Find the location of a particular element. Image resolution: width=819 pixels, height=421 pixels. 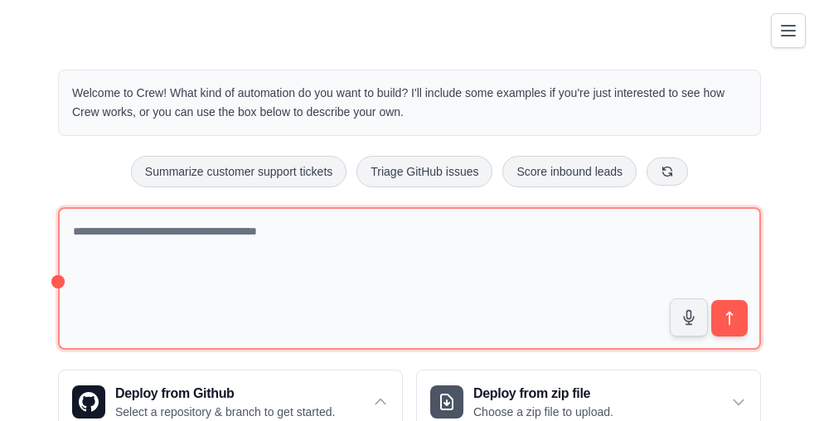

button: Summarize customer support tickets is located at coordinates (239, 171).